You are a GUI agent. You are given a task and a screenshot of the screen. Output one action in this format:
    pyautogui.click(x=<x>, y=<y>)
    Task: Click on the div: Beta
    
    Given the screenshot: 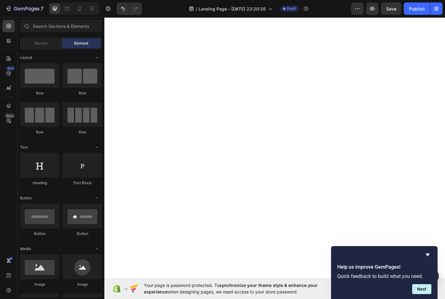 What is the action you would take?
    pyautogui.click(x=10, y=116)
    